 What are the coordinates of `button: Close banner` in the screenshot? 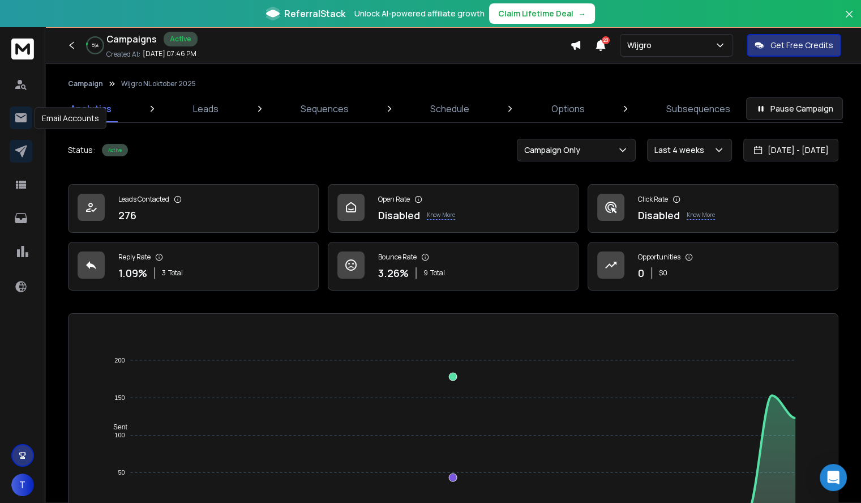 It's located at (849, 20).